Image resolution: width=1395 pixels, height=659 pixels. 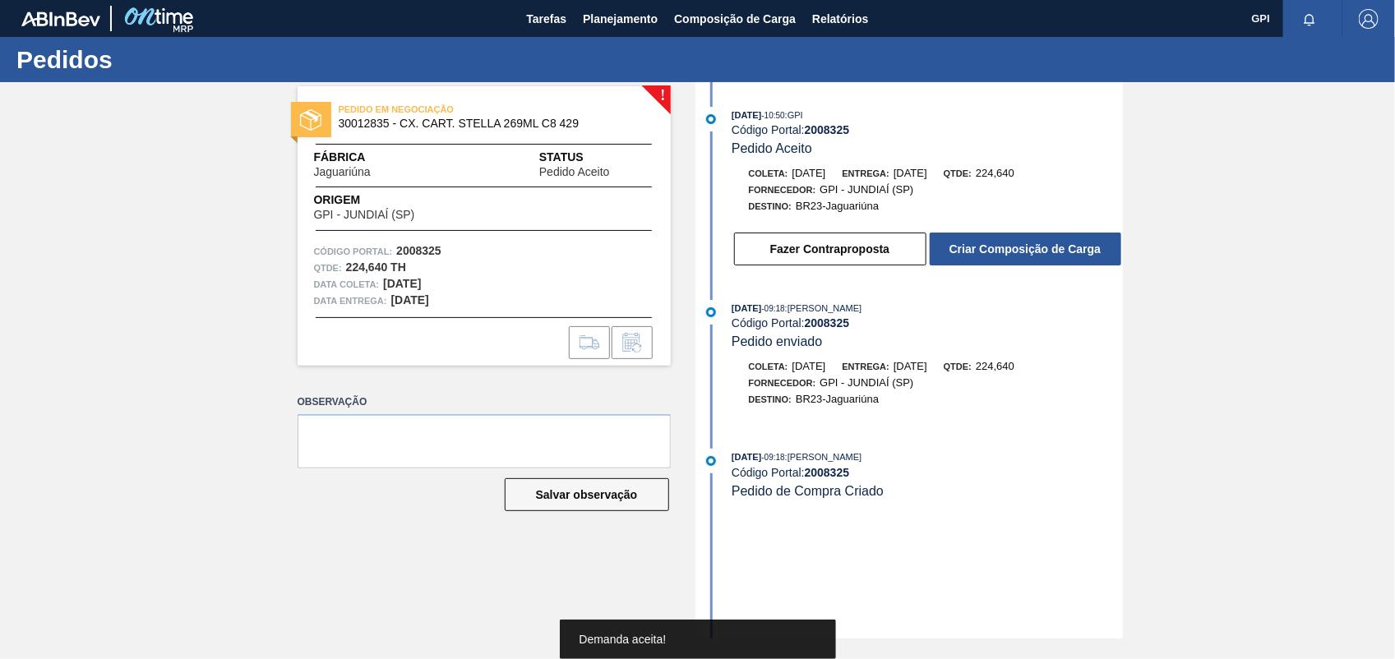 What do you see at coordinates (61, 19) in the screenshot?
I see `img: TNhmsLtSVTkK8tSr43FrP2fwEKptu5GPRR3wAAAABJRU5ErkJggg==` at bounding box center [61, 19].